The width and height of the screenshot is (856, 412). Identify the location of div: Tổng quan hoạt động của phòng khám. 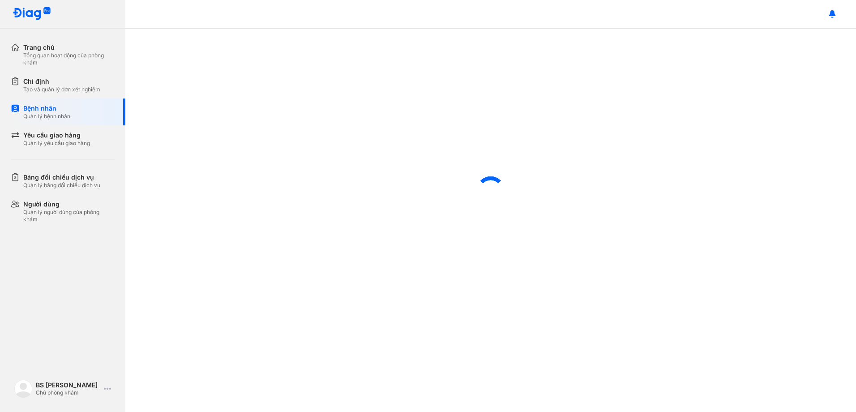
(69, 59).